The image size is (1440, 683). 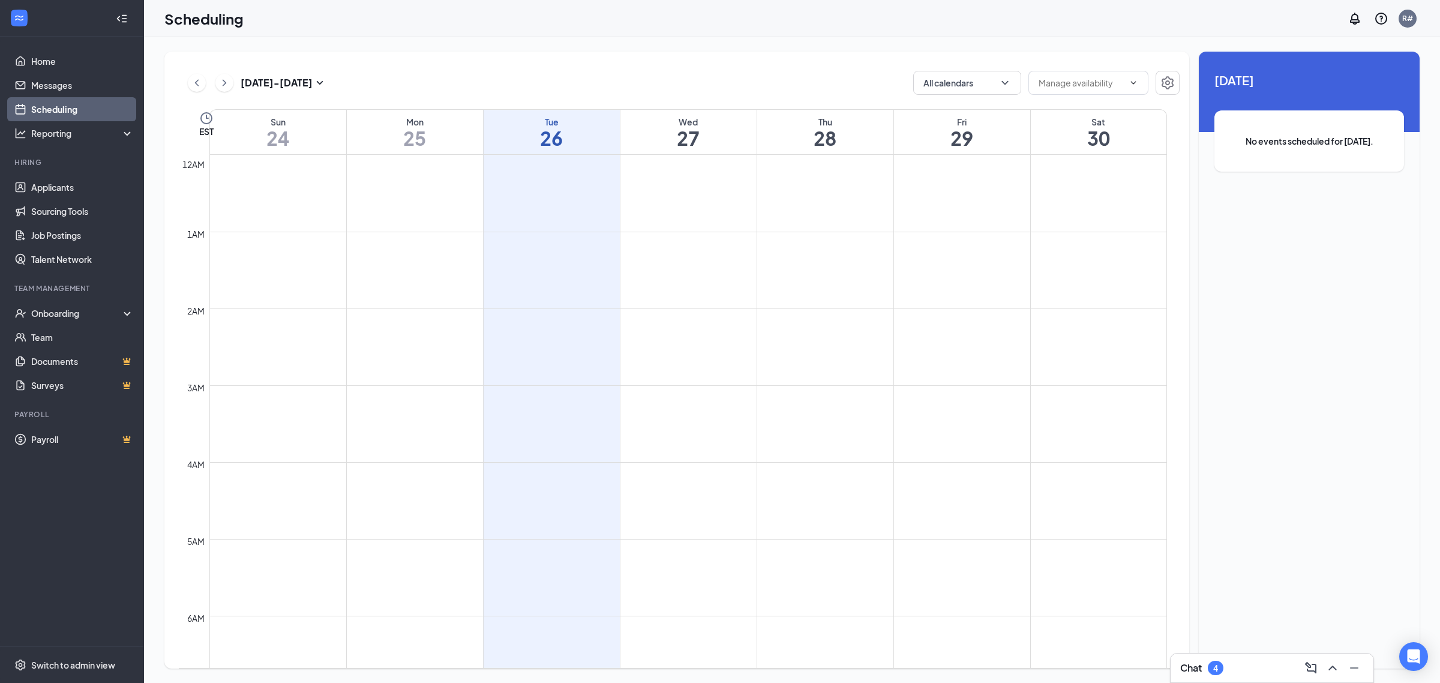 I want to click on a: Sourcing Tools, so click(x=82, y=211).